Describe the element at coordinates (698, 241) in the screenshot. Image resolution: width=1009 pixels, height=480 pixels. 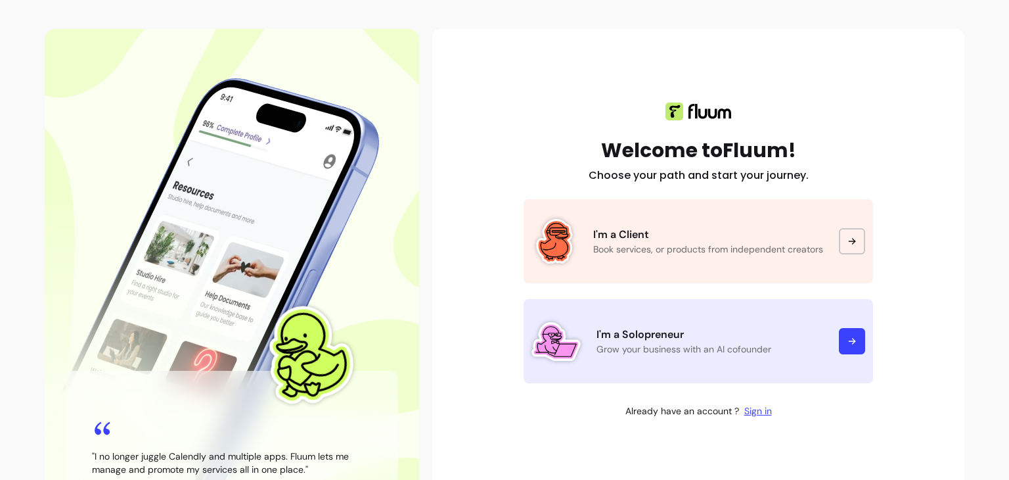
I see `a: Fluum Duck stickerI'm a ClientBook services, or products from independent creators` at that location.